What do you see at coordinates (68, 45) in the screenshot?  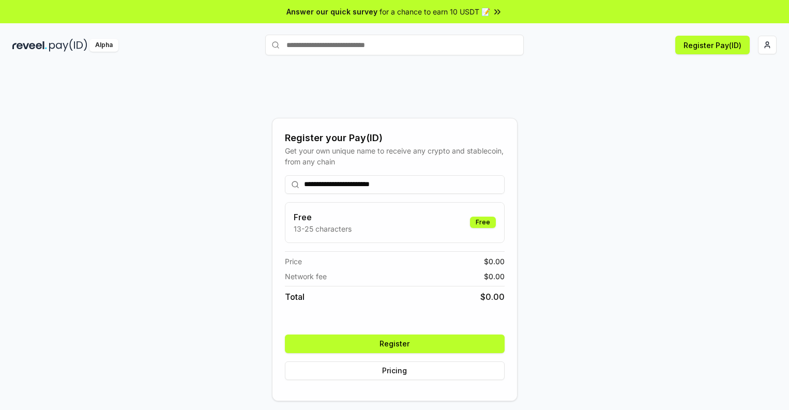 I see `img: pay_id` at bounding box center [68, 45].